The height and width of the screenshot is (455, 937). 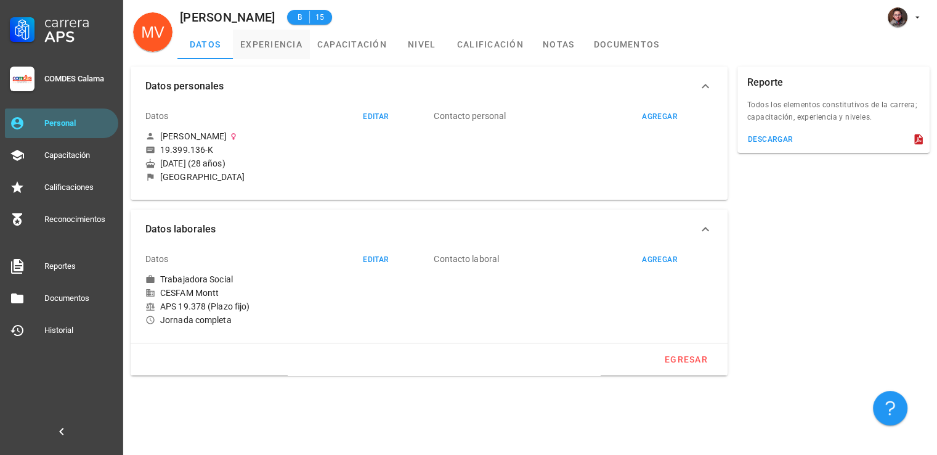 I want to click on div: Reportes, so click(x=79, y=266).